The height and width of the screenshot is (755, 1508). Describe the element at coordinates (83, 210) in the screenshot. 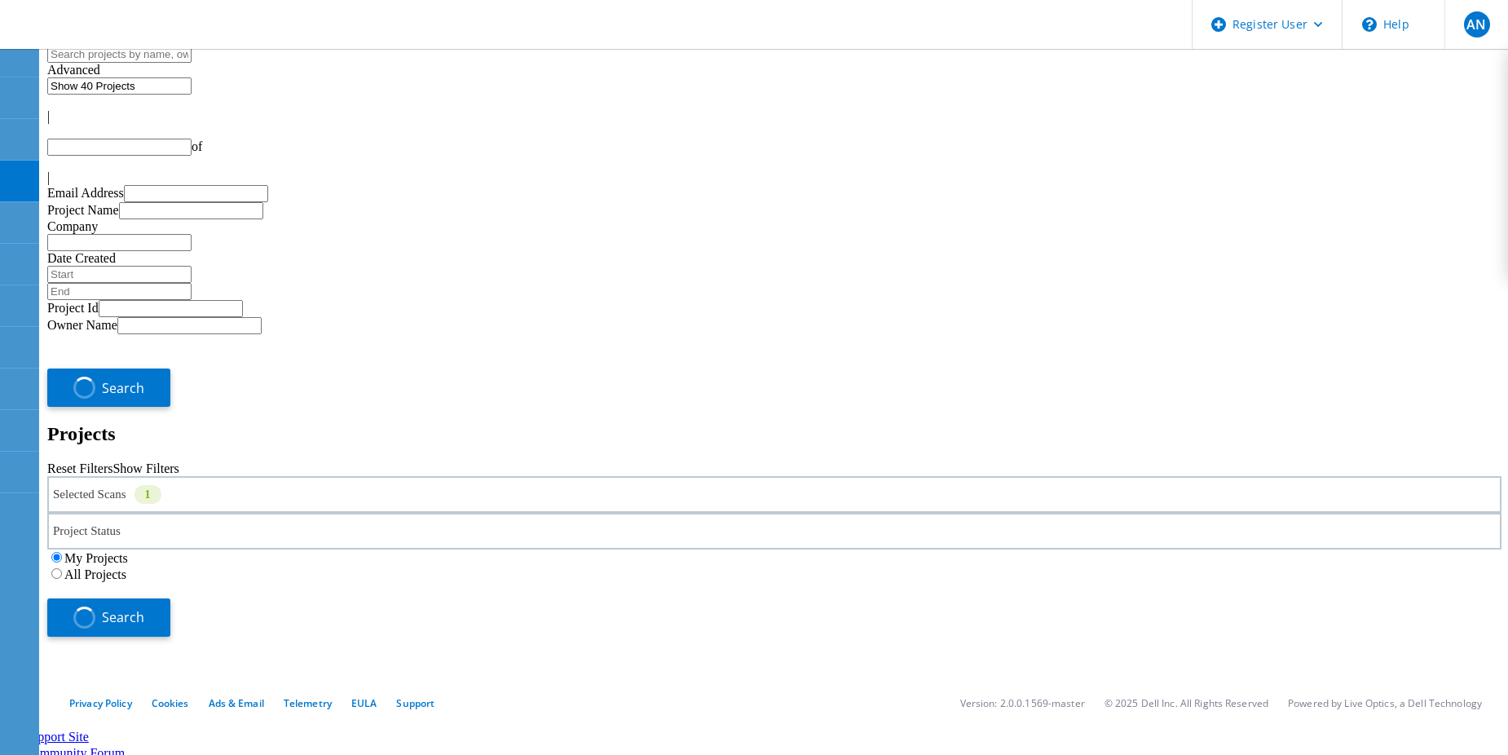

I see `label: Project Name` at that location.